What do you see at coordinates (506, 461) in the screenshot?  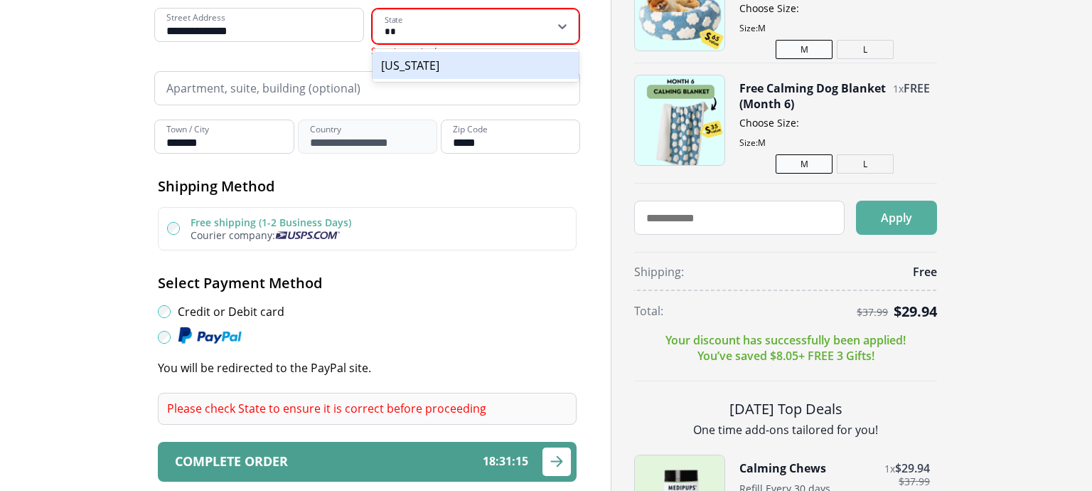 I see `span: 18 : 31 : 15` at bounding box center [506, 461].